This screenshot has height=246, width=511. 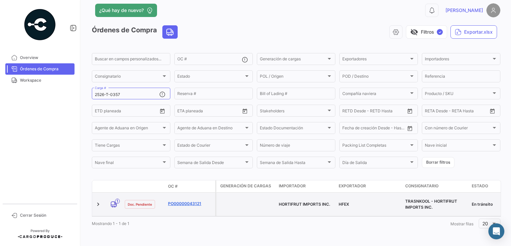 I want to click on span: Tiene Cargas, so click(x=128, y=146).